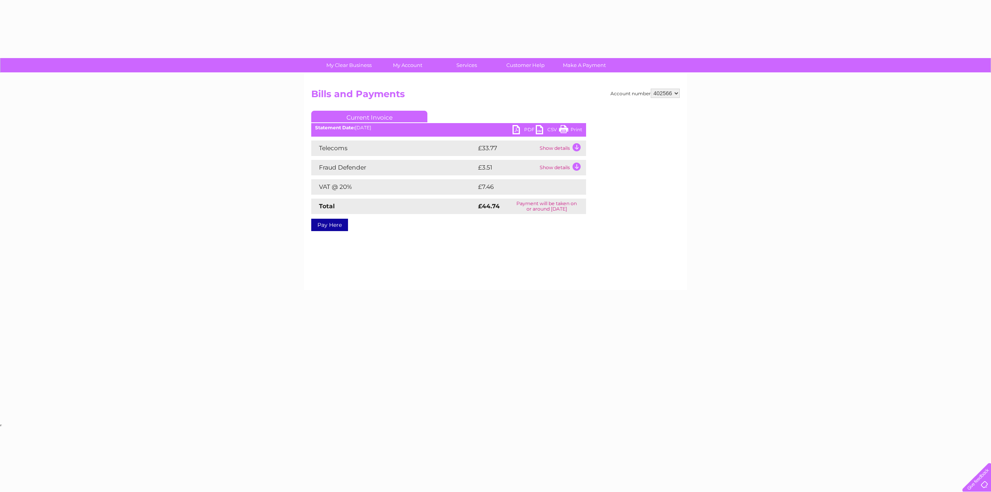 The image size is (991, 492). What do you see at coordinates (495, 96) in the screenshot?
I see `h2: Bills and Payments` at bounding box center [495, 96].